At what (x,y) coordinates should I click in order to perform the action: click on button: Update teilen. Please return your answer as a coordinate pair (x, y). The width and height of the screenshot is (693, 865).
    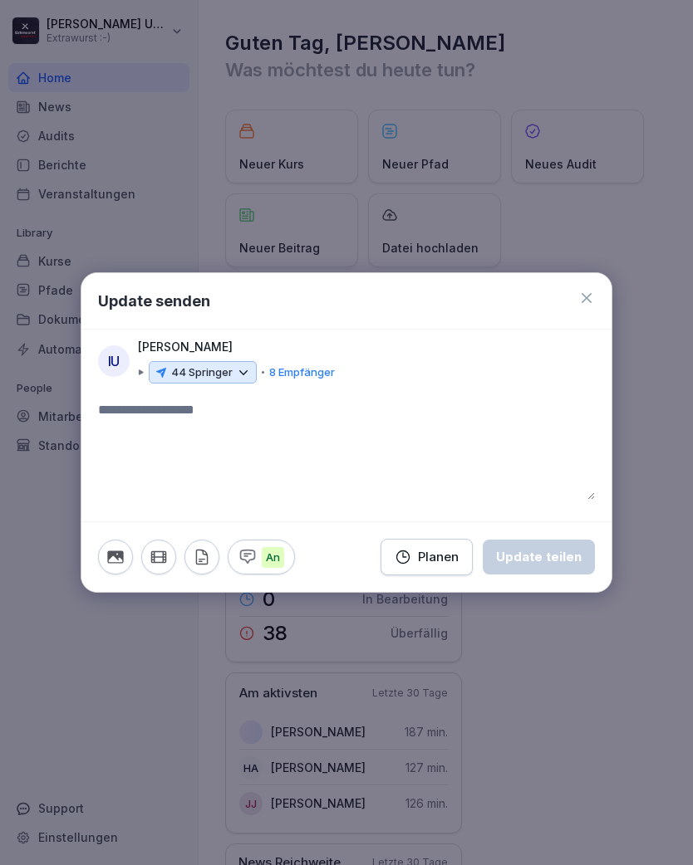
    Looking at the image, I should click on (538, 557).